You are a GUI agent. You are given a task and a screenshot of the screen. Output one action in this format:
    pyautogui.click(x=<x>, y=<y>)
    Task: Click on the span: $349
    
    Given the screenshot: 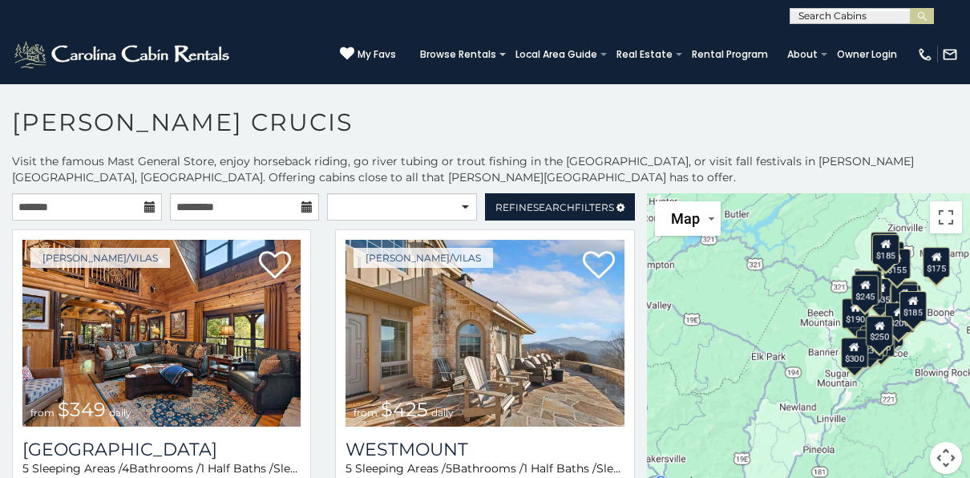 What is the action you would take?
    pyautogui.click(x=82, y=409)
    